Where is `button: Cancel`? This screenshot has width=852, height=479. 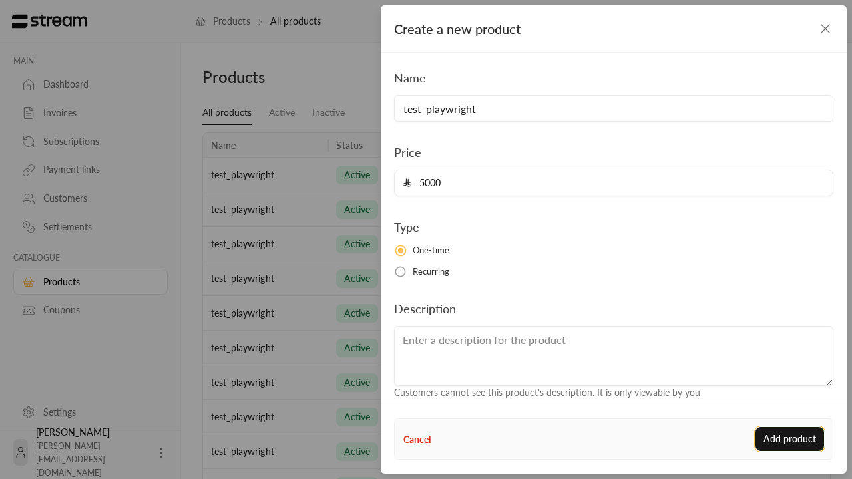 button: Cancel is located at coordinates (417, 439).